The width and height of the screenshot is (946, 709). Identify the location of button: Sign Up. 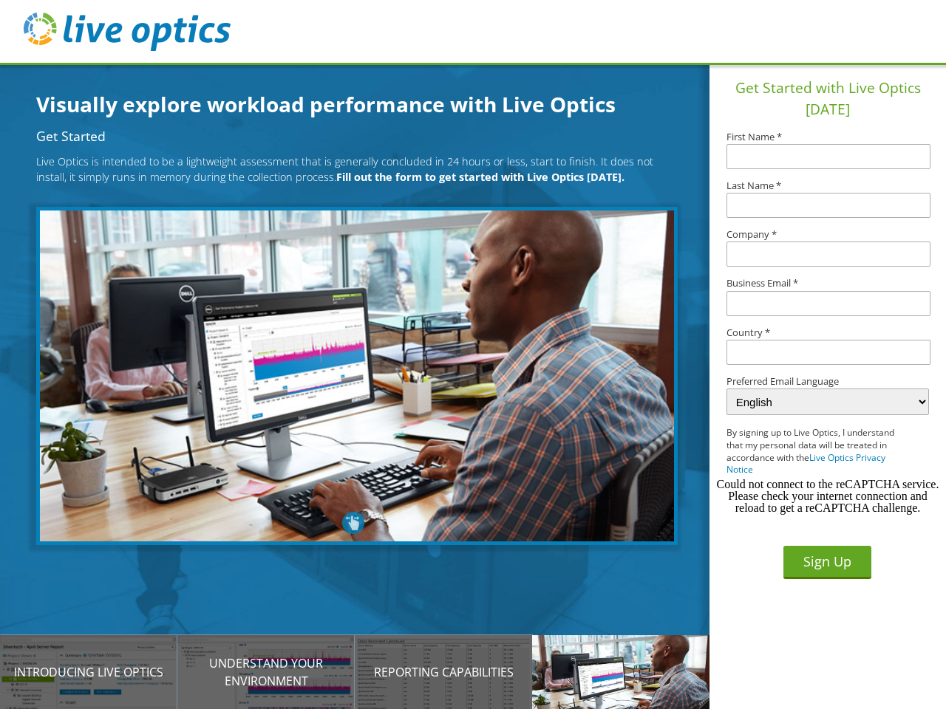
(827, 562).